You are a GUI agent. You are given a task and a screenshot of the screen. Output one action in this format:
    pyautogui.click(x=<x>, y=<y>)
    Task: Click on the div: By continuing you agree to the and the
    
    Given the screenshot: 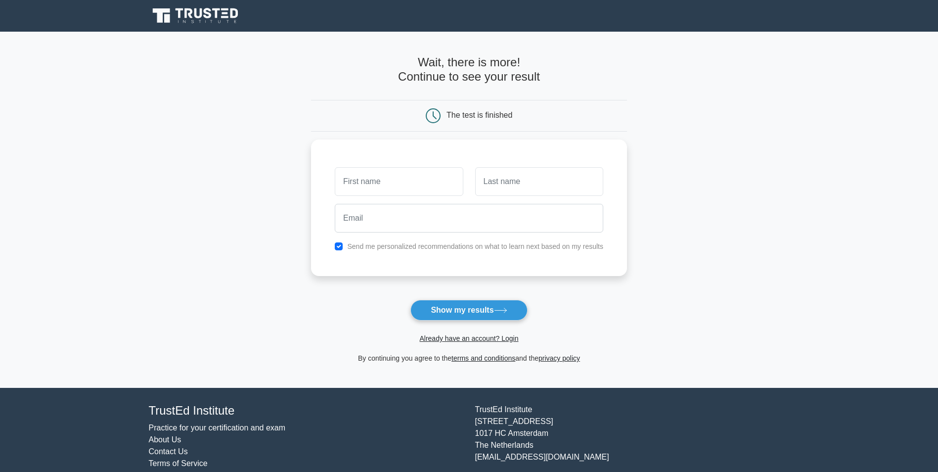 What is the action you would take?
    pyautogui.click(x=469, y=358)
    